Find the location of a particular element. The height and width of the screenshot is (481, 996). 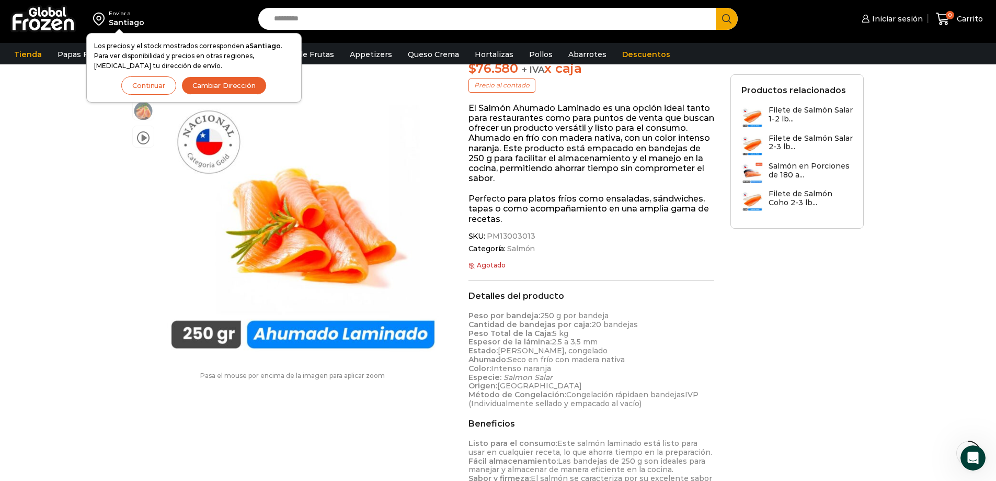

p: Precio al contado is located at coordinates (502, 85).